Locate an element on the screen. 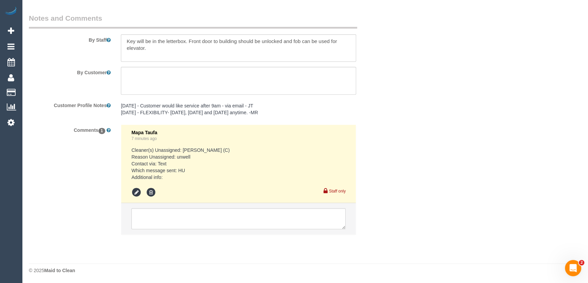  legend: Notes and Comments is located at coordinates (193, 21).